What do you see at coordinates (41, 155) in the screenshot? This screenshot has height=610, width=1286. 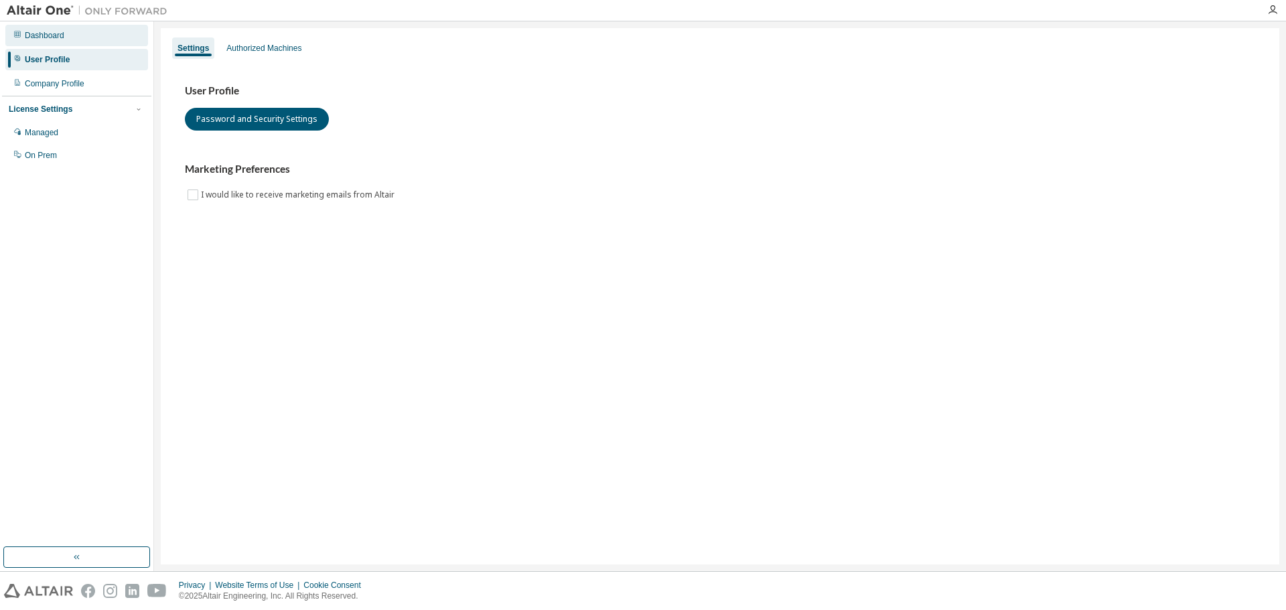 I see `div: On Prem` at bounding box center [41, 155].